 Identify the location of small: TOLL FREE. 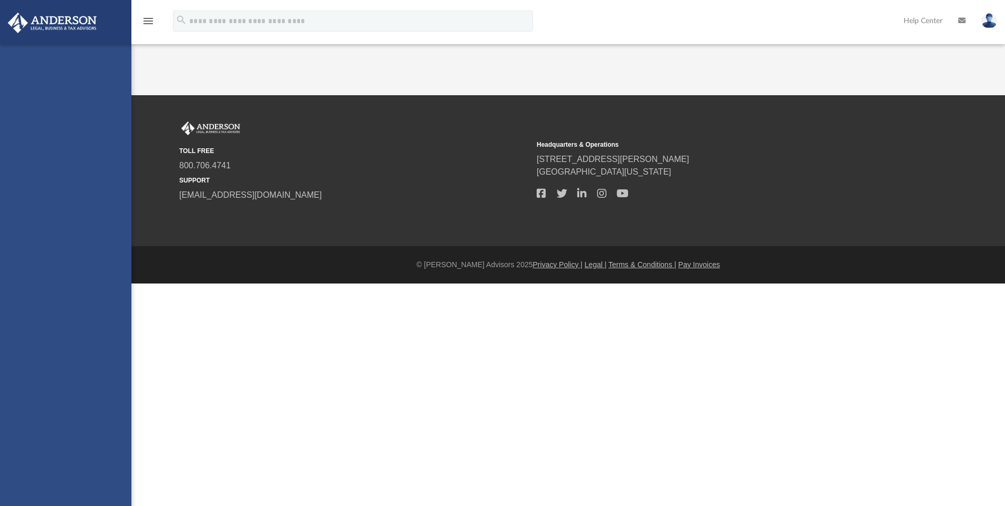
(354, 151).